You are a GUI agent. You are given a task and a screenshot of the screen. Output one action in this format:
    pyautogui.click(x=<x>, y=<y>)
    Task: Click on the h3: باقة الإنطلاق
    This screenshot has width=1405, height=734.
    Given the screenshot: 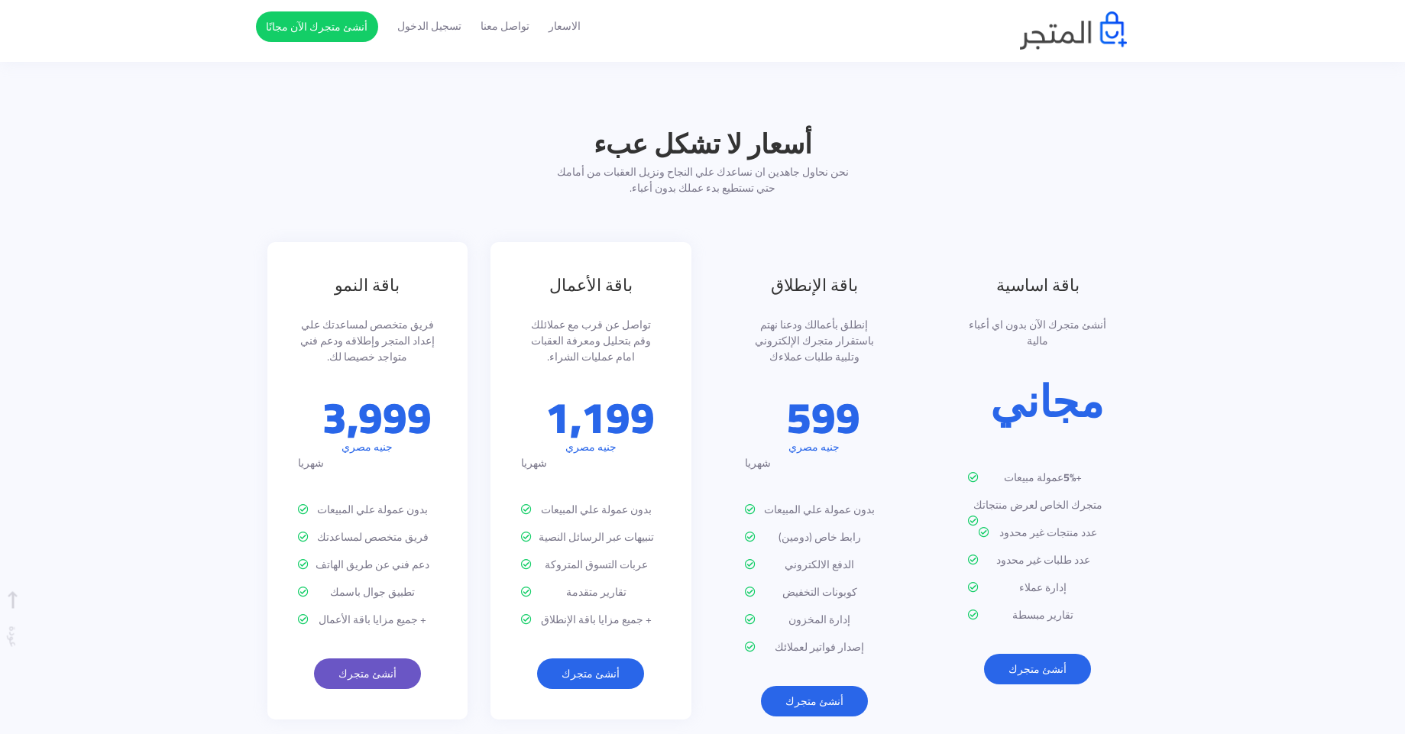 What is the action you would take?
    pyautogui.click(x=814, y=285)
    